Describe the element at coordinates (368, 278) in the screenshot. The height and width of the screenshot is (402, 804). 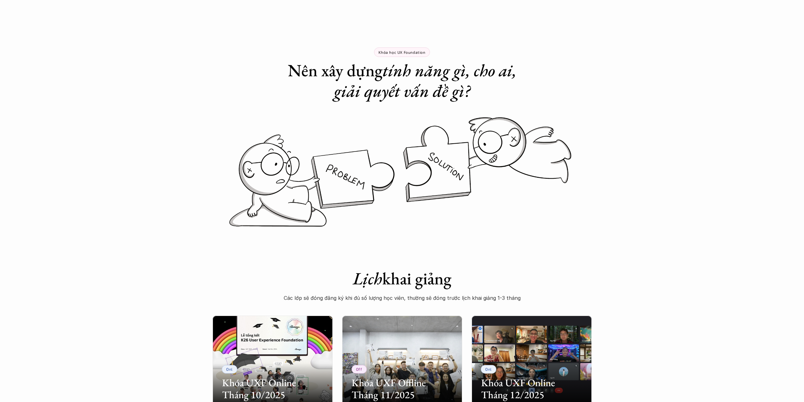
I see `em: Lịch` at that location.